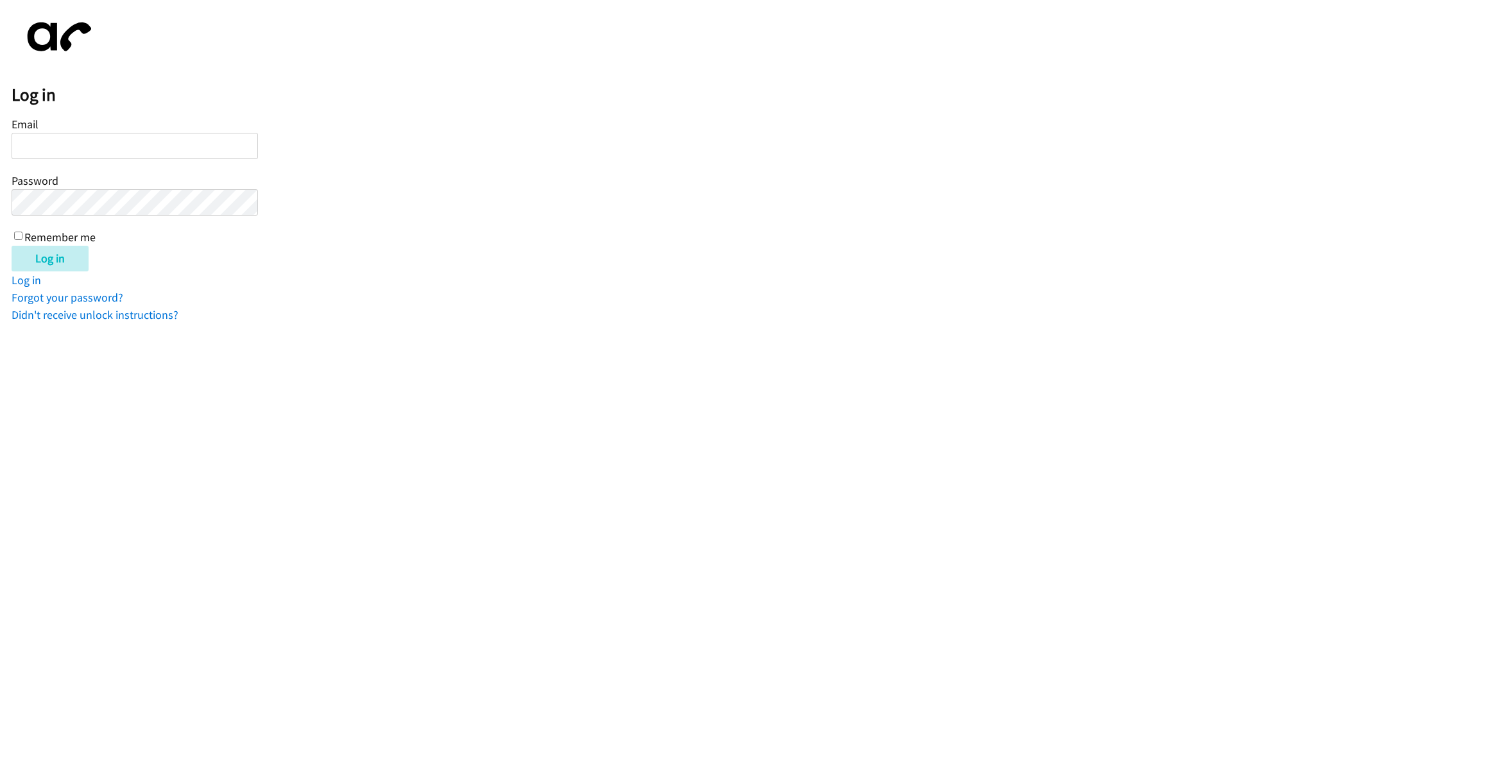 Image resolution: width=1489 pixels, height=759 pixels. What do you see at coordinates (67, 297) in the screenshot?
I see `a: Forgot your password?` at bounding box center [67, 297].